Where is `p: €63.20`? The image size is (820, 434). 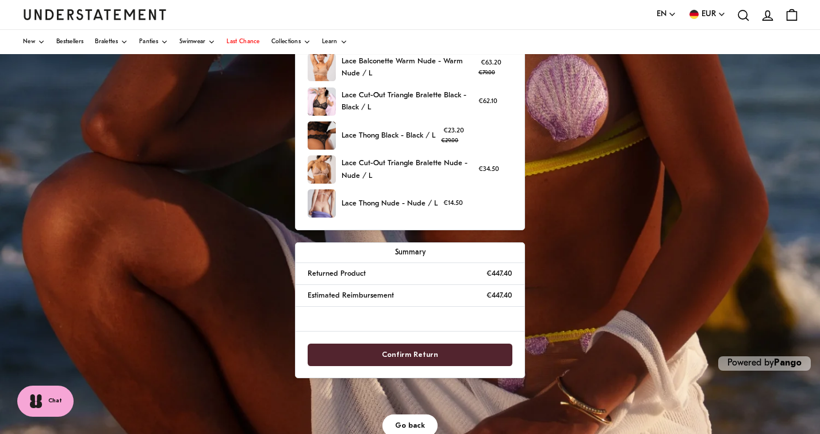 p: €63.20 is located at coordinates (491, 67).